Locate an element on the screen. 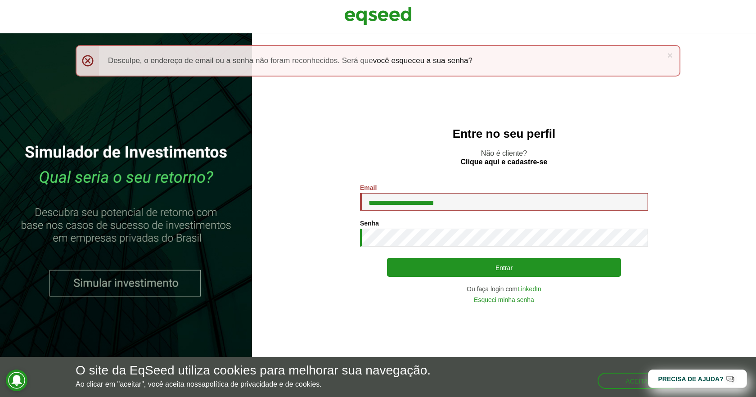  label: Email is located at coordinates (368, 188).